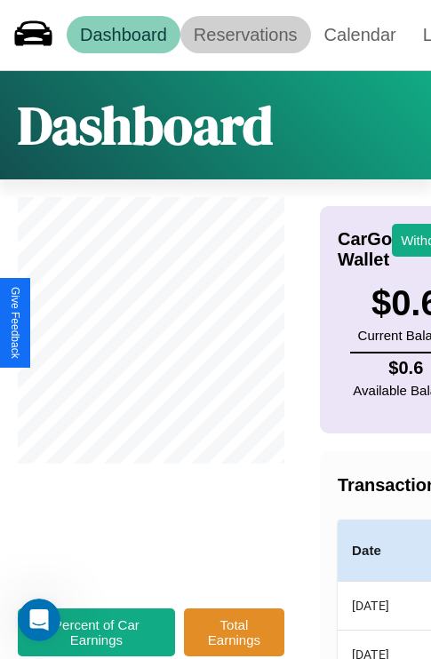  Describe the element at coordinates (234, 633) in the screenshot. I see `button: Total Earnings` at that location.